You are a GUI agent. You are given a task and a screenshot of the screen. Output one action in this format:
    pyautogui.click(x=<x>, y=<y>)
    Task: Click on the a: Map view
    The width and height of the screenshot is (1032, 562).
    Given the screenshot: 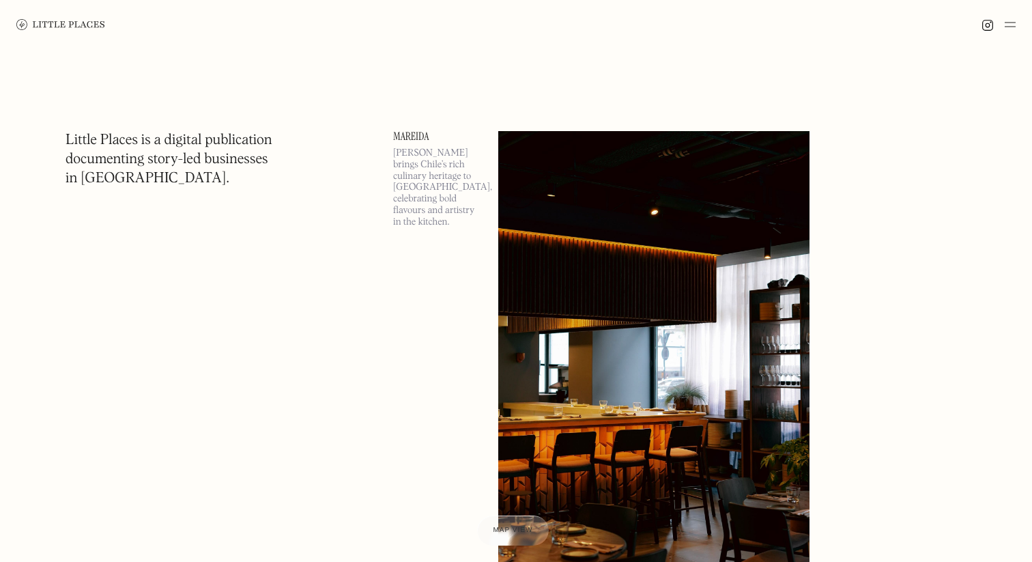 What is the action you would take?
    pyautogui.click(x=513, y=530)
    